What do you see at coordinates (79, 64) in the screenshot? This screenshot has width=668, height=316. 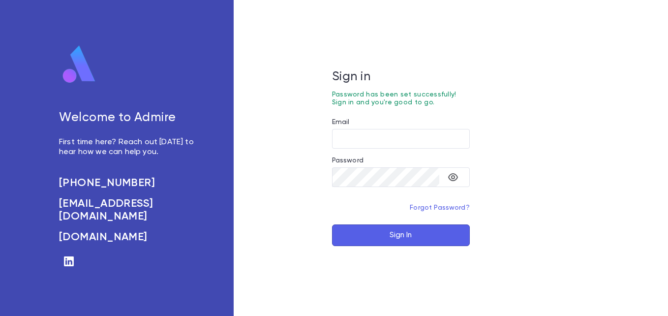 I see `img: logo` at bounding box center [79, 64].